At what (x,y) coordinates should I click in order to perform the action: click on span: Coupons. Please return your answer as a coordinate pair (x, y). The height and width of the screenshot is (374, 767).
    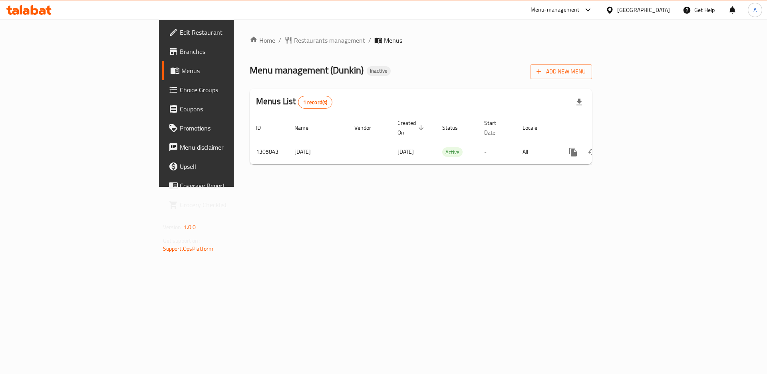
    Looking at the image, I should click on (230, 109).